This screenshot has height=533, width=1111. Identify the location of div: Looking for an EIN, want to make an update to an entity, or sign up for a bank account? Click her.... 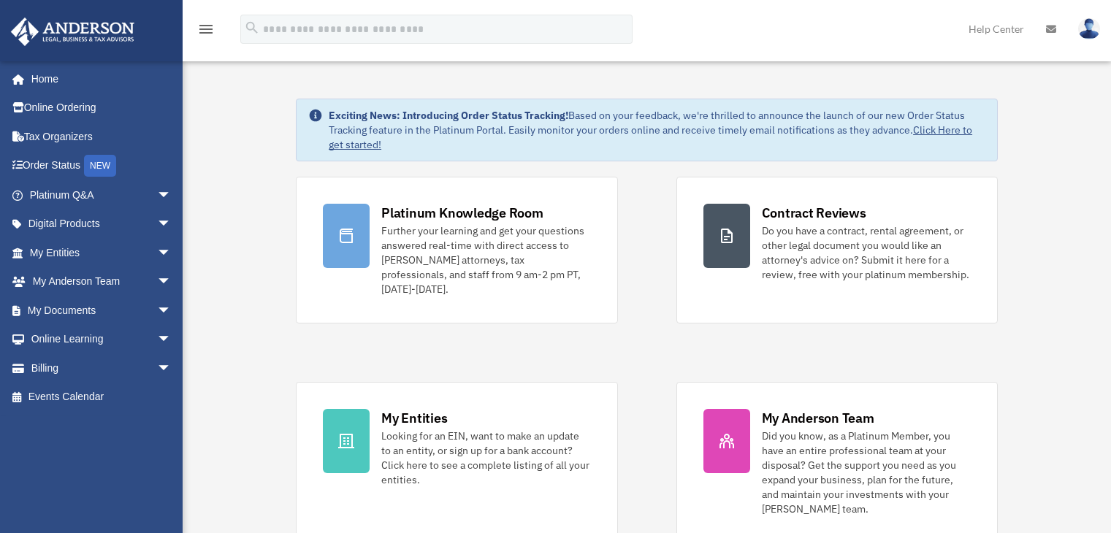
(486, 458).